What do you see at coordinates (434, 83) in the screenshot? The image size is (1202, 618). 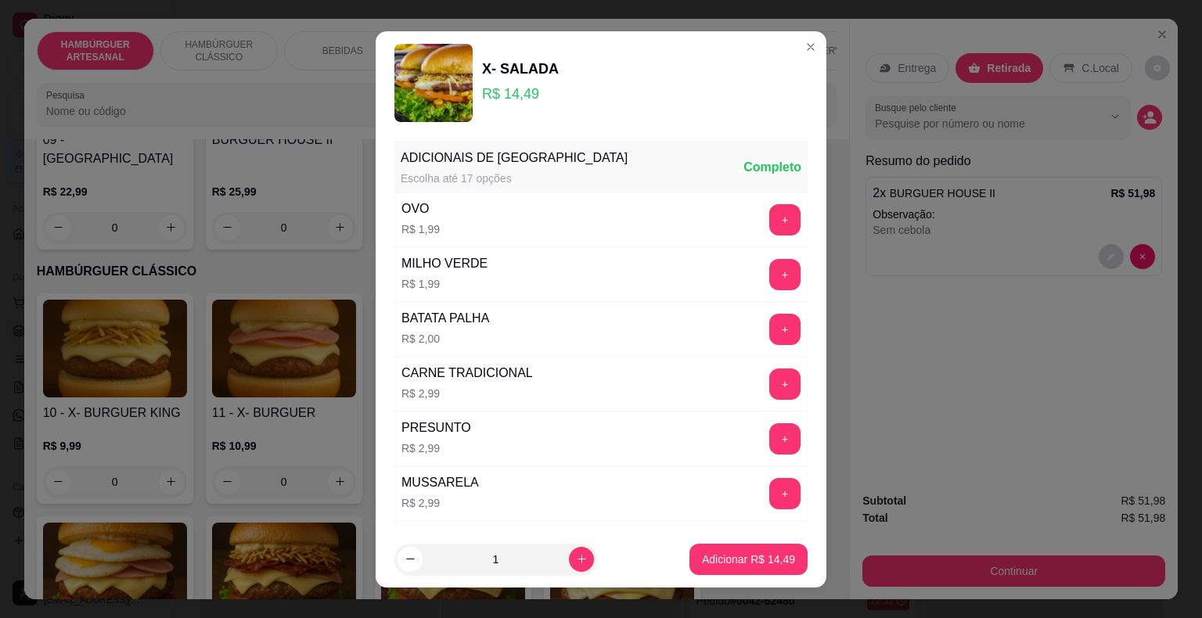 I see `img: product-image` at bounding box center [434, 83].